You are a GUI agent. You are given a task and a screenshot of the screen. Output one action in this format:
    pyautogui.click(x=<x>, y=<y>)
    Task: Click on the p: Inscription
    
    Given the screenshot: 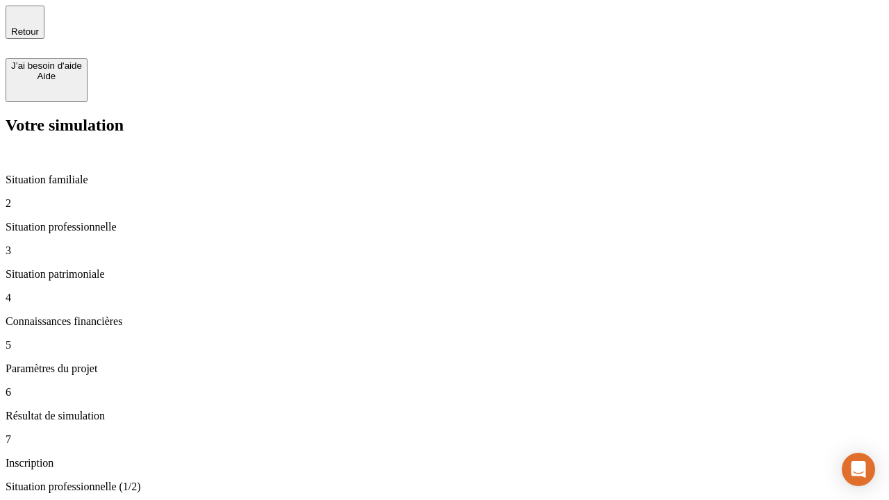 What is the action you would take?
    pyautogui.click(x=444, y=463)
    